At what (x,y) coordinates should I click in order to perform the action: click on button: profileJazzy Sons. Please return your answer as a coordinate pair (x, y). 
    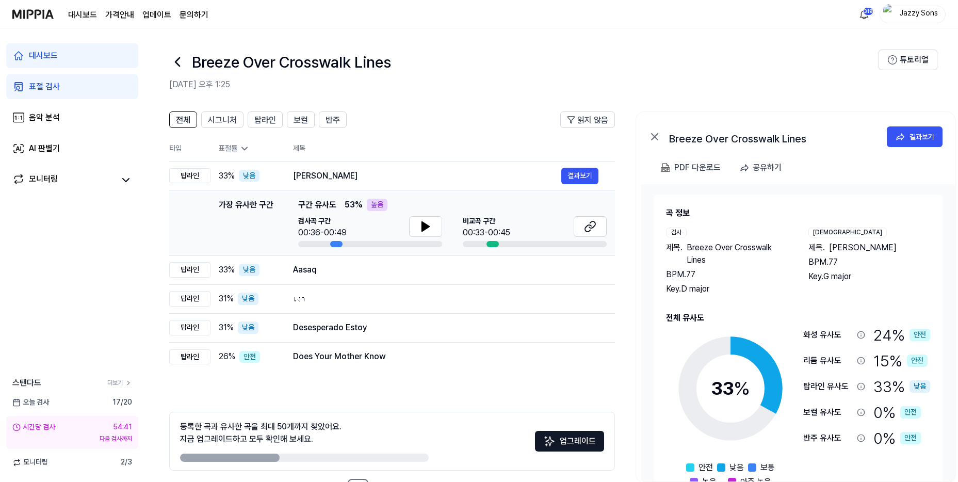
    Looking at the image, I should click on (913, 14).